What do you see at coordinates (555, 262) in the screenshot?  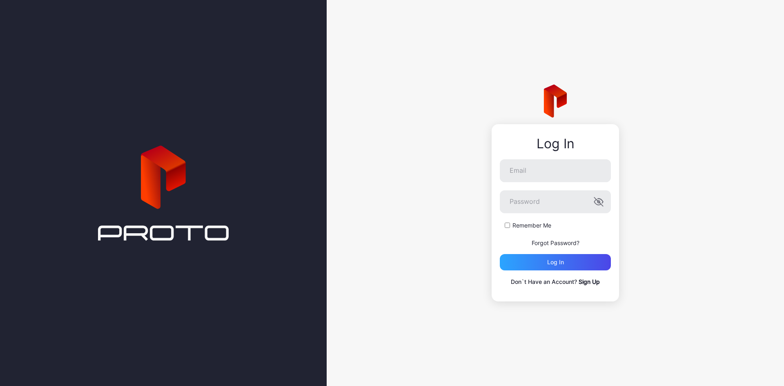 I see `div: Log in` at bounding box center [555, 262].